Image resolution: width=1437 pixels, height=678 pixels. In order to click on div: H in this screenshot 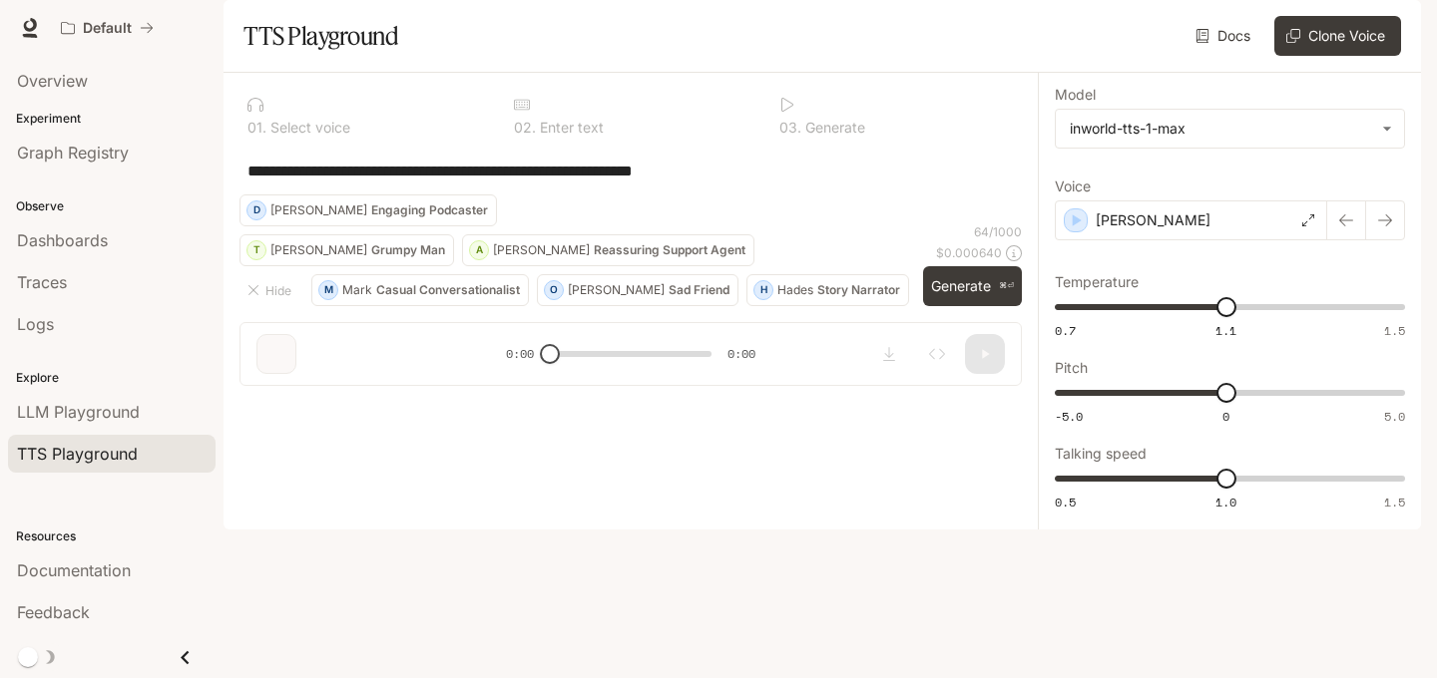, I will do `click(763, 290)`.